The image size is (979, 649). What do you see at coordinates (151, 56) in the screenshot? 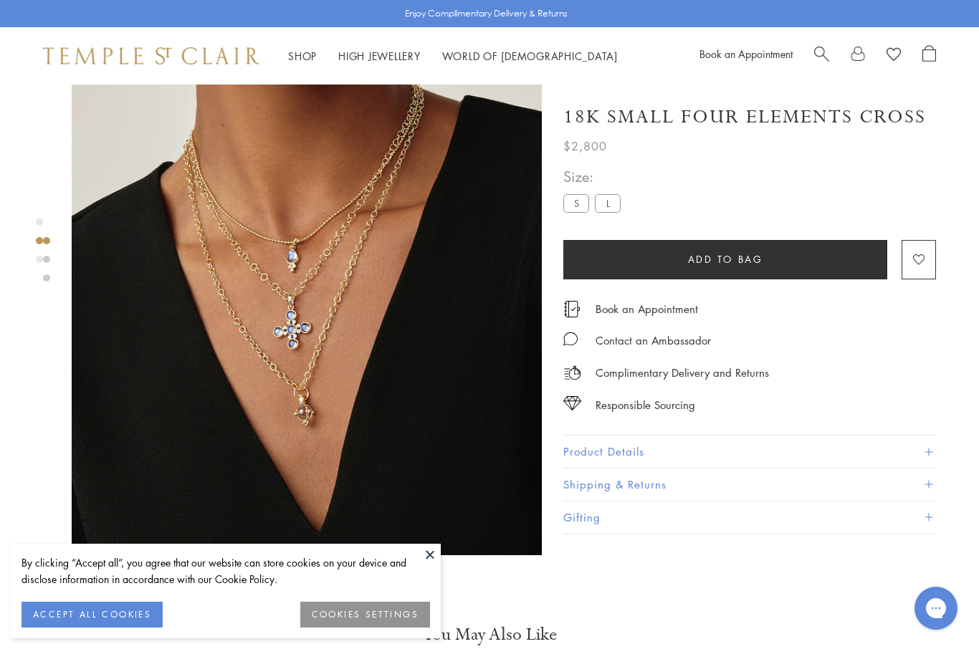
I see `img: Temple St. Clair` at bounding box center [151, 56].